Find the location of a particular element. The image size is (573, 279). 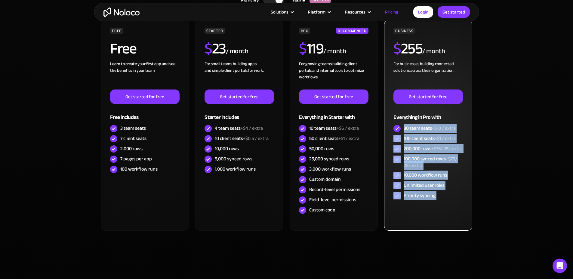

div: PRO is located at coordinates (304, 31).